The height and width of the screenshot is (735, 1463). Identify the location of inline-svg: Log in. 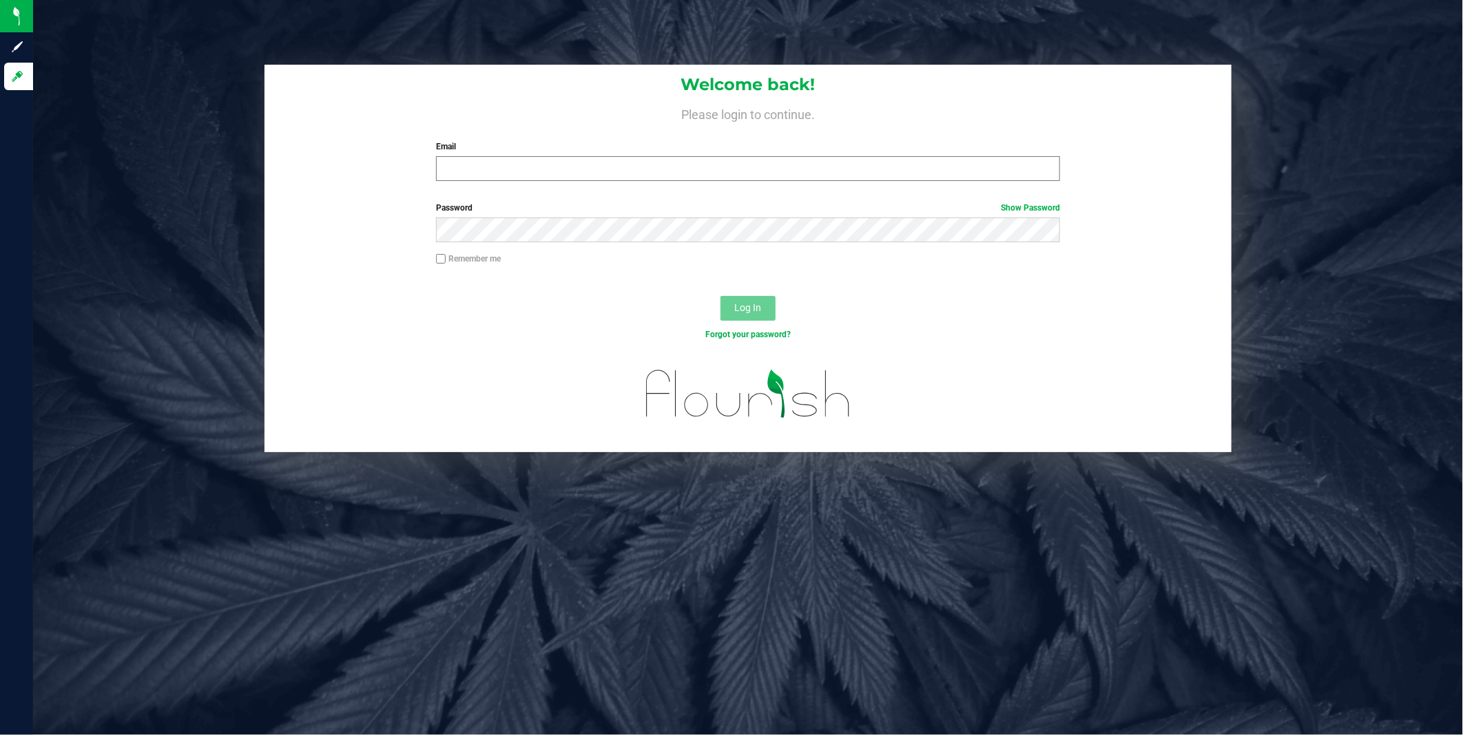
(17, 76).